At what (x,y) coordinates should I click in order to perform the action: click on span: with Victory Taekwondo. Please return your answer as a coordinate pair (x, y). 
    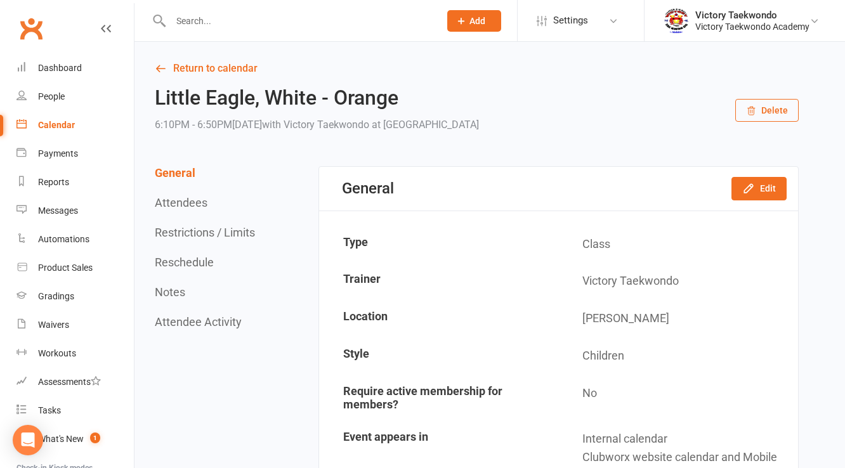
    Looking at the image, I should click on (315, 124).